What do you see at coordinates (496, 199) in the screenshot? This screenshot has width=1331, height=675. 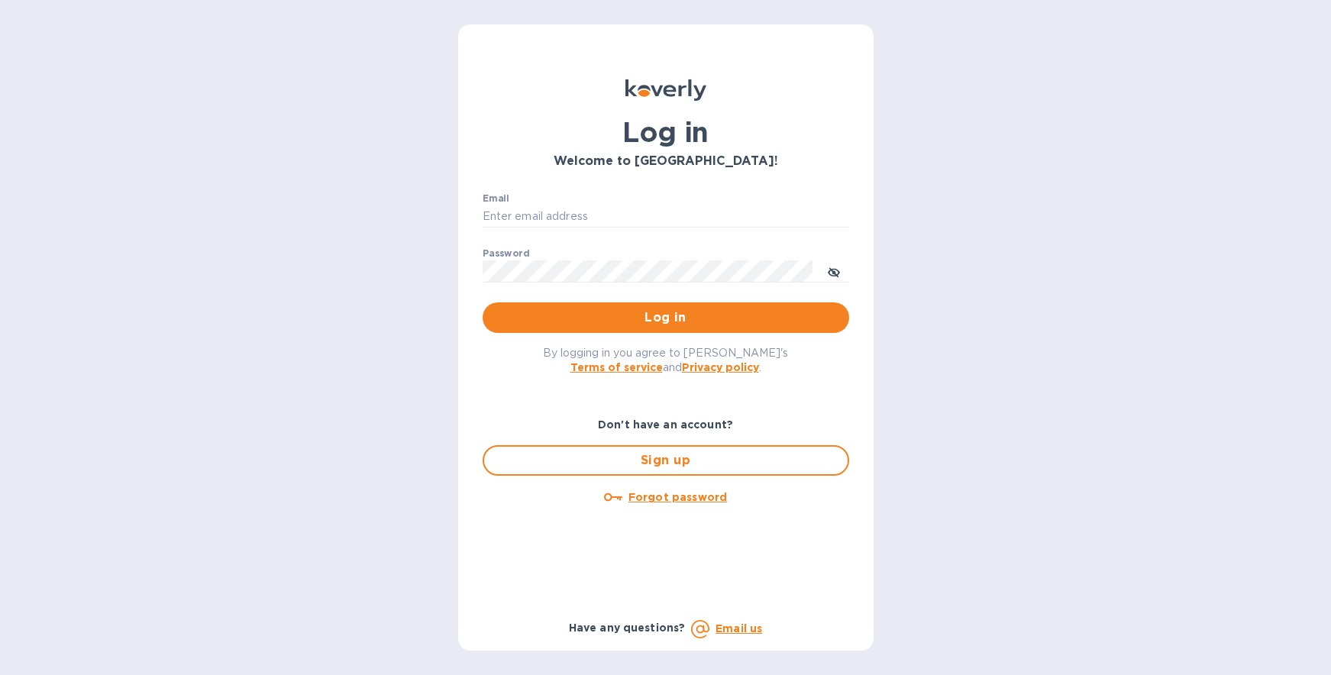 I see `label: Email` at bounding box center [496, 199].